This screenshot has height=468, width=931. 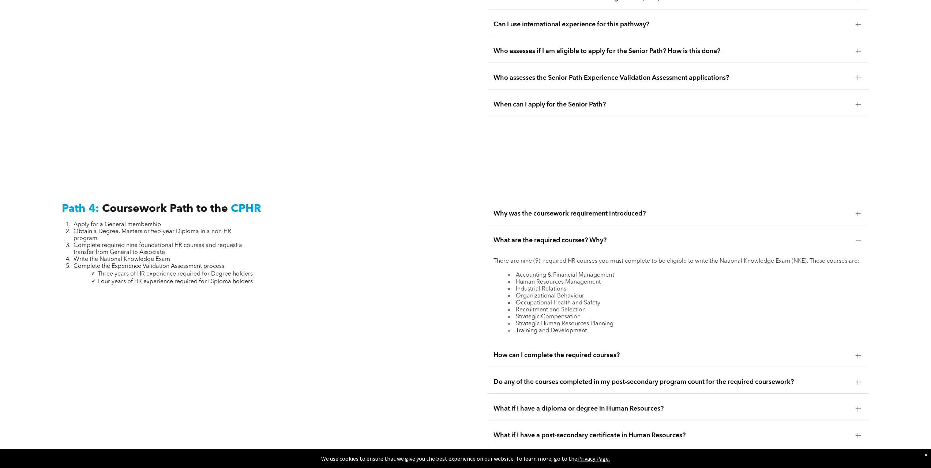 I want to click on span: What if I have a post-secondary certificate in Human Resources?, so click(x=671, y=435).